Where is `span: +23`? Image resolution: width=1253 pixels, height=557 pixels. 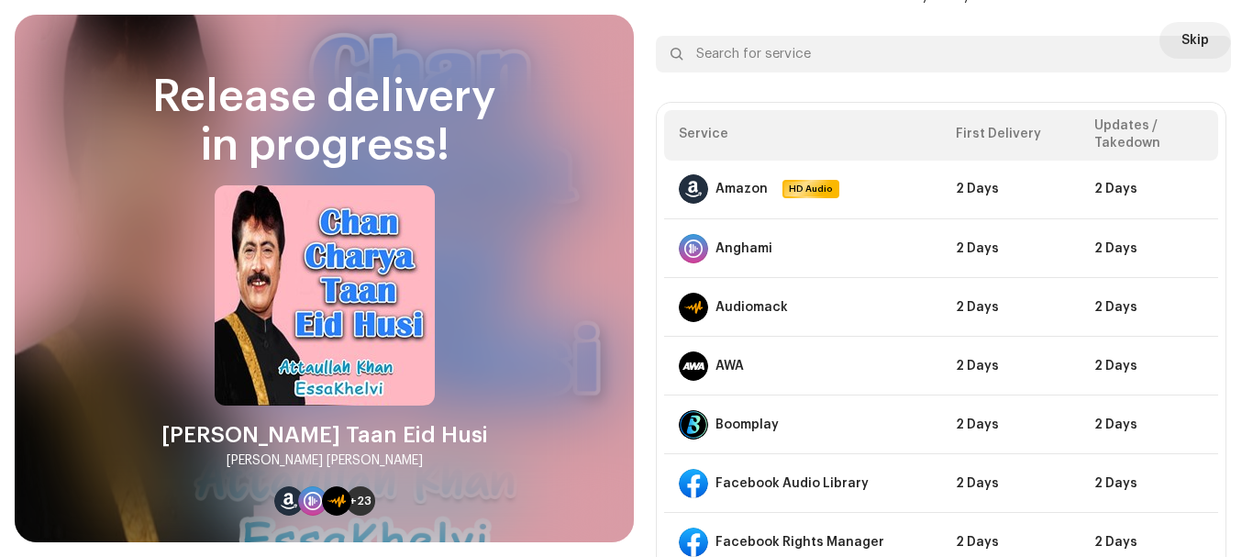 span: +23 is located at coordinates (361, 501).